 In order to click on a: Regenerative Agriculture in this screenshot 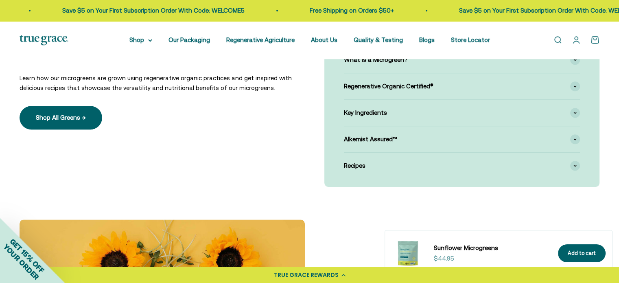, I will do `click(260, 39)`.